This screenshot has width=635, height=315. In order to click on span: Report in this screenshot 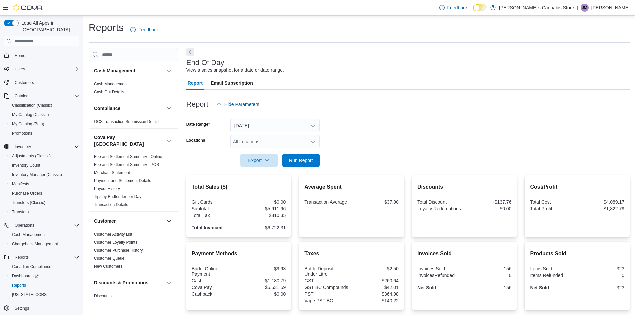, I will do `click(195, 83)`.